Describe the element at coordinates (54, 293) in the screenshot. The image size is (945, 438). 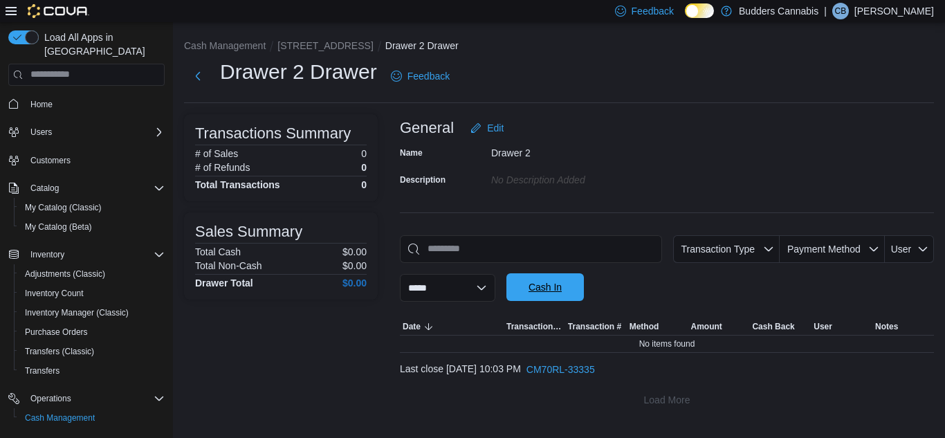
I see `span: Inventory Count` at that location.